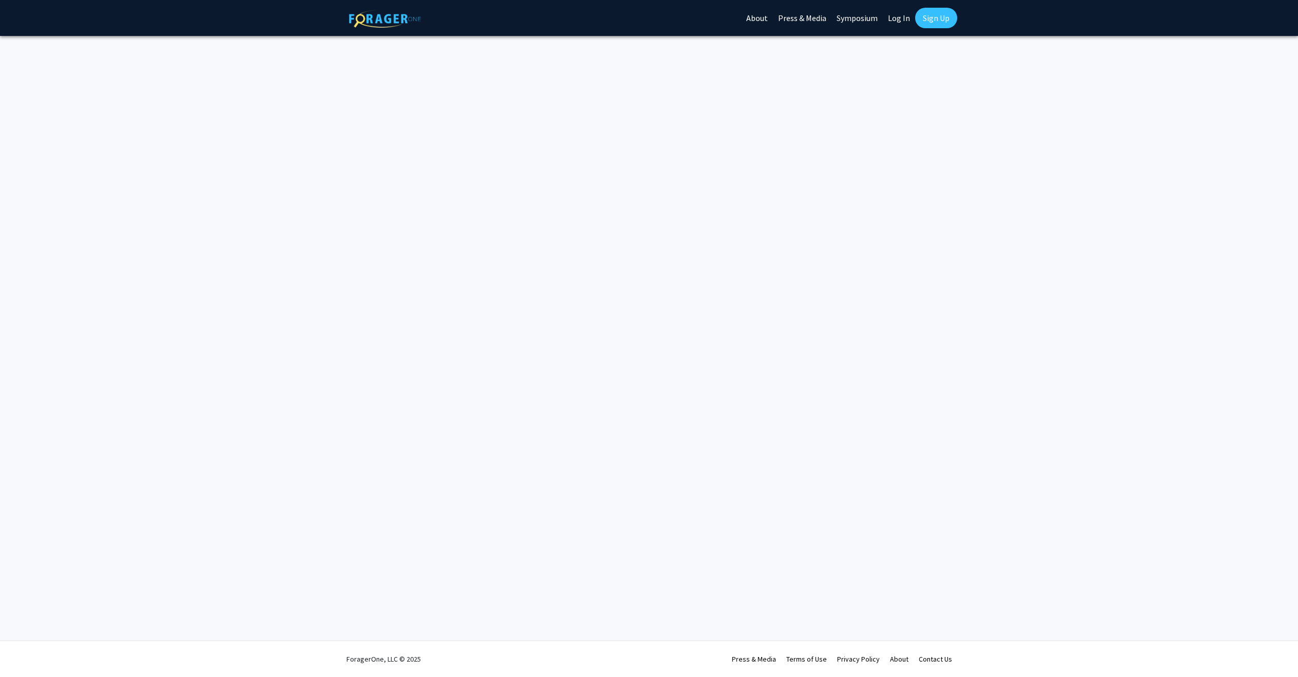 The image size is (1298, 677). What do you see at coordinates (383, 659) in the screenshot?
I see `div: ForagerOne, LLC © 2025` at bounding box center [383, 659].